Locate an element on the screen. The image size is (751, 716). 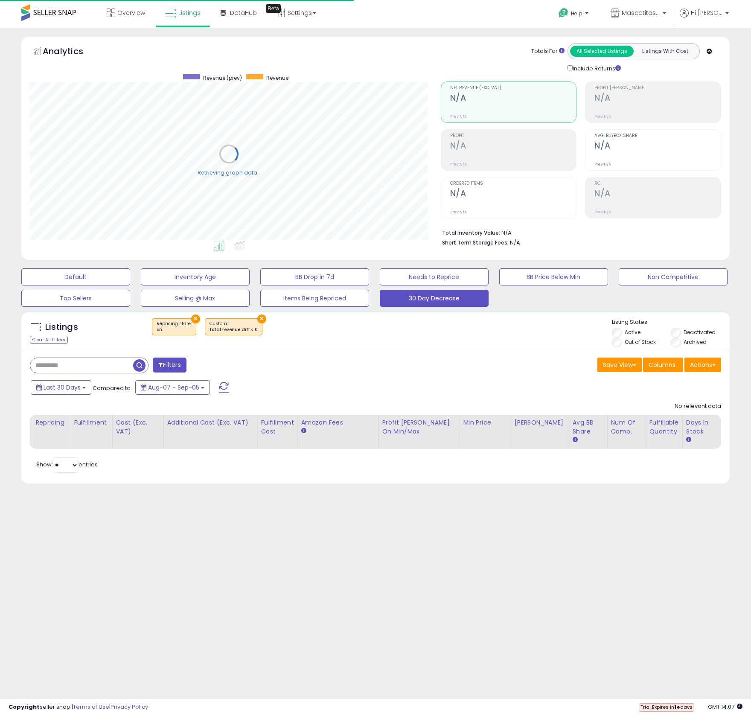
p: Listing States: is located at coordinates (671, 322).